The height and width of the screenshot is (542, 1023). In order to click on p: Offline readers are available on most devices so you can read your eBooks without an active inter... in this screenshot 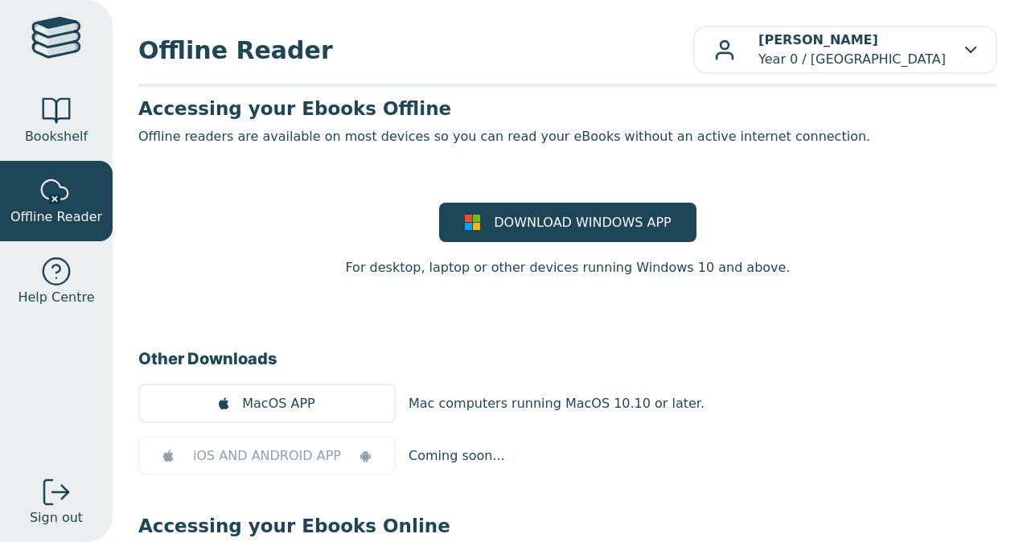, I will do `click(568, 137)`.